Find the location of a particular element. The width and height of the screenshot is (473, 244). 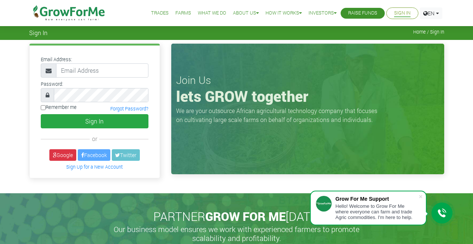

div: Hello! Welcome to Grow For Me where everyone can farm and trade Agric commodities. I'm here to help. is located at coordinates (377, 212).